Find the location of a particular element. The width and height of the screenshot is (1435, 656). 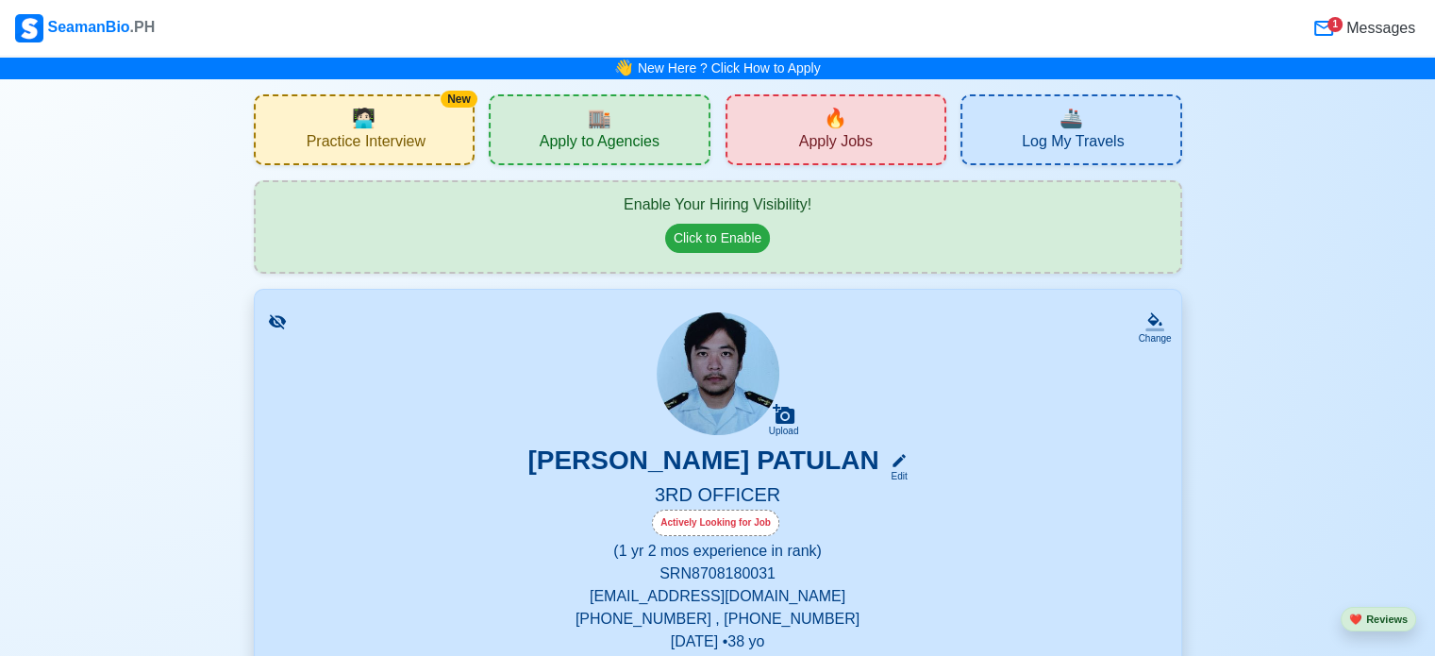

img: Logo is located at coordinates (29, 28).